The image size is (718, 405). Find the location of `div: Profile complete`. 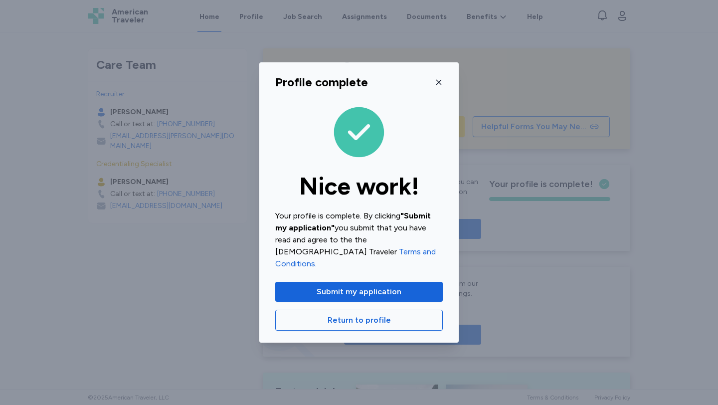

div: Profile complete is located at coordinates (322, 82).